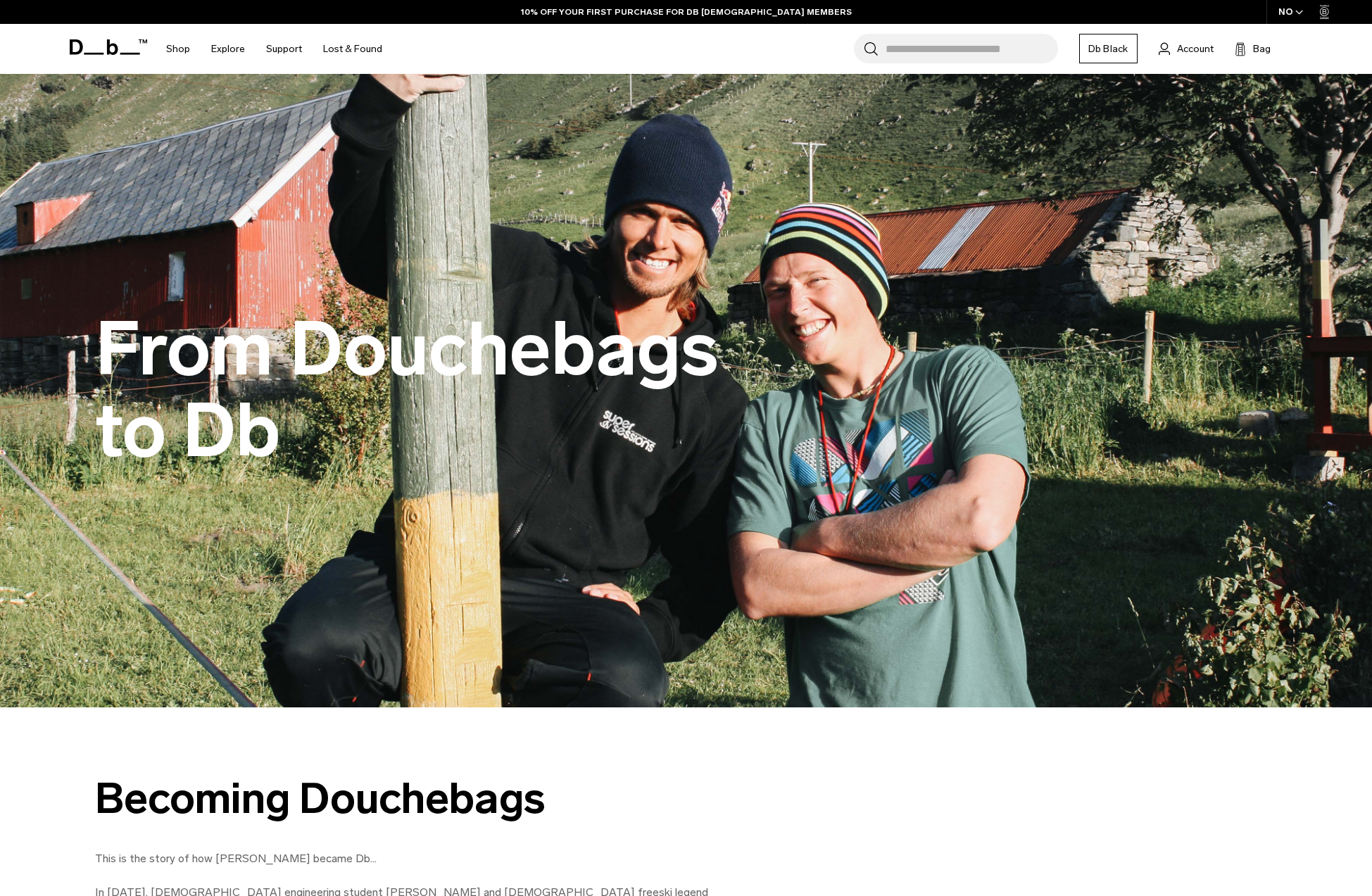 The width and height of the screenshot is (1372, 896). I want to click on div: Becoming Douchebags, so click(411, 798).